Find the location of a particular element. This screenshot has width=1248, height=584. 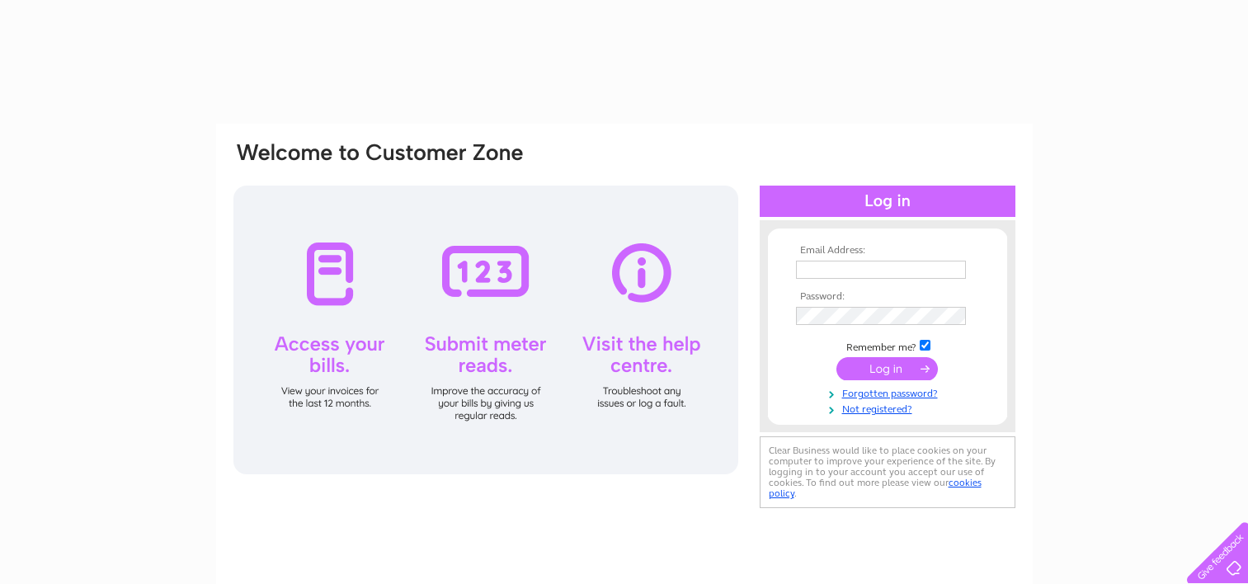

div: Clear Business would like to place cookies on your computer to improve your experience of the sit... is located at coordinates (888, 472).